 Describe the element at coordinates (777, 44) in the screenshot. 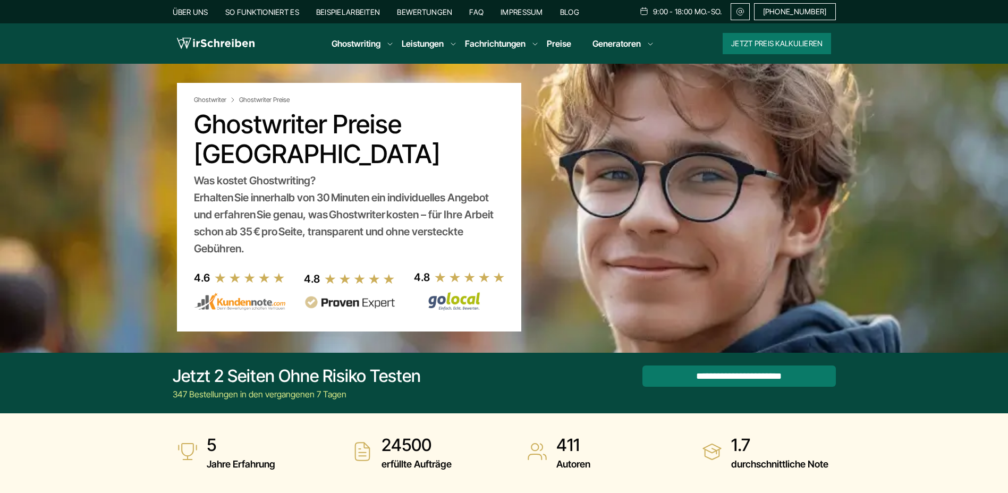

I see `button: Jetzt Preis kalkulieren` at that location.